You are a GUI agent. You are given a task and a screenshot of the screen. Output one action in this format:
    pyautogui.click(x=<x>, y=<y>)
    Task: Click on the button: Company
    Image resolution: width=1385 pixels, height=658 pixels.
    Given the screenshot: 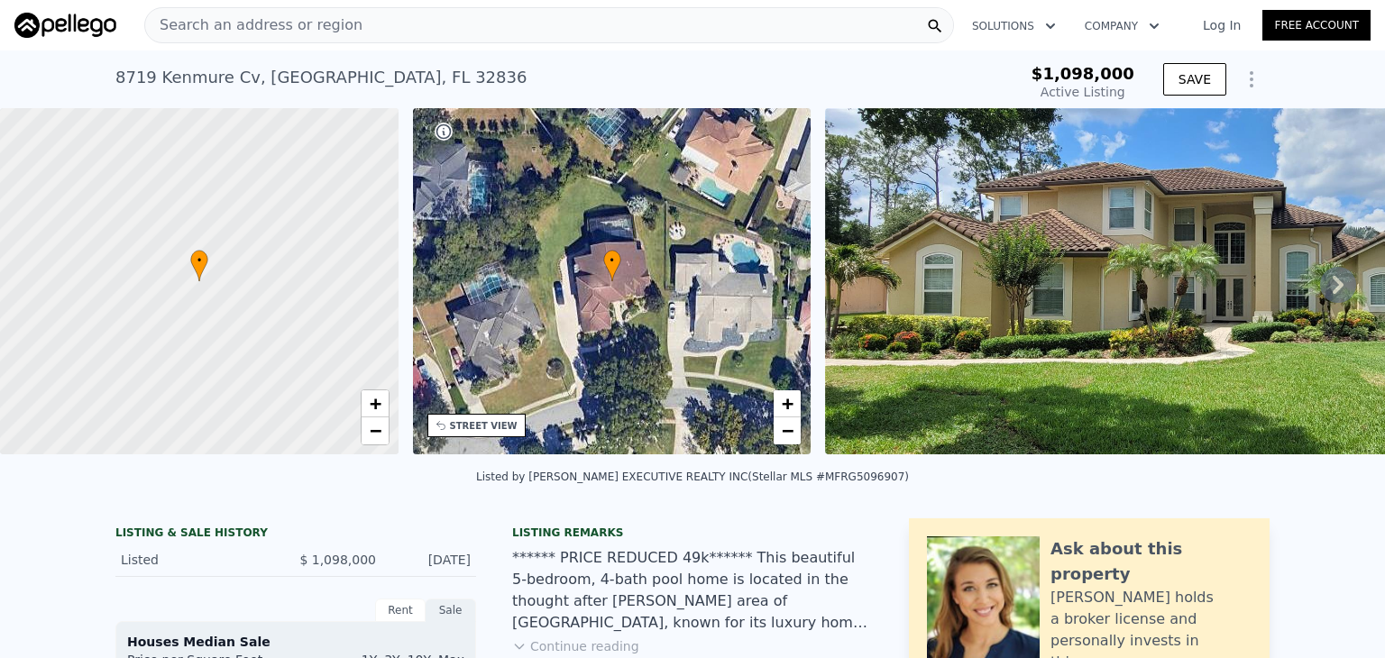 What is the action you would take?
    pyautogui.click(x=1122, y=26)
    